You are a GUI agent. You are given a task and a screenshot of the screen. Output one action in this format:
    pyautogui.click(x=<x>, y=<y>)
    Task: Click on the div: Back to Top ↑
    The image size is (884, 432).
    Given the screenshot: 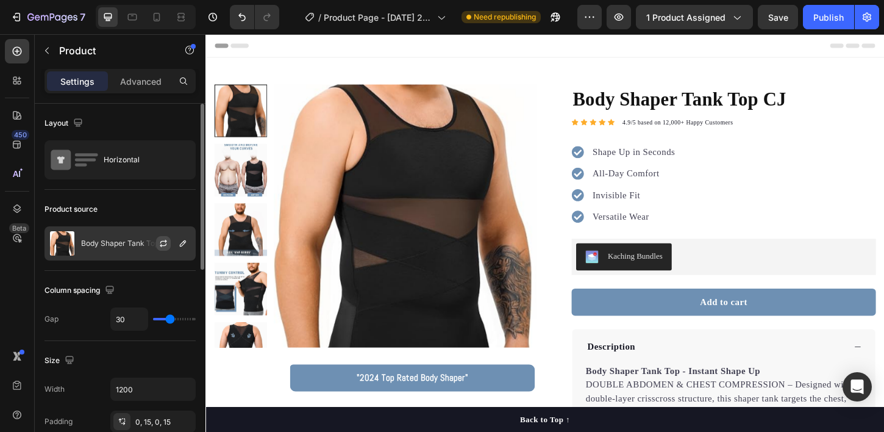 What is the action you would take?
    pyautogui.click(x=366, y=415)
    